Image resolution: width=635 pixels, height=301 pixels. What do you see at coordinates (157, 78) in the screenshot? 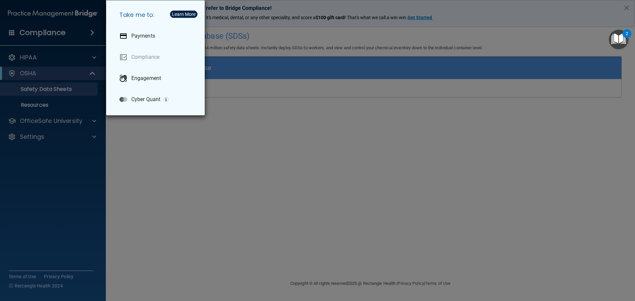
I see `a: Engagement` at bounding box center [157, 78].